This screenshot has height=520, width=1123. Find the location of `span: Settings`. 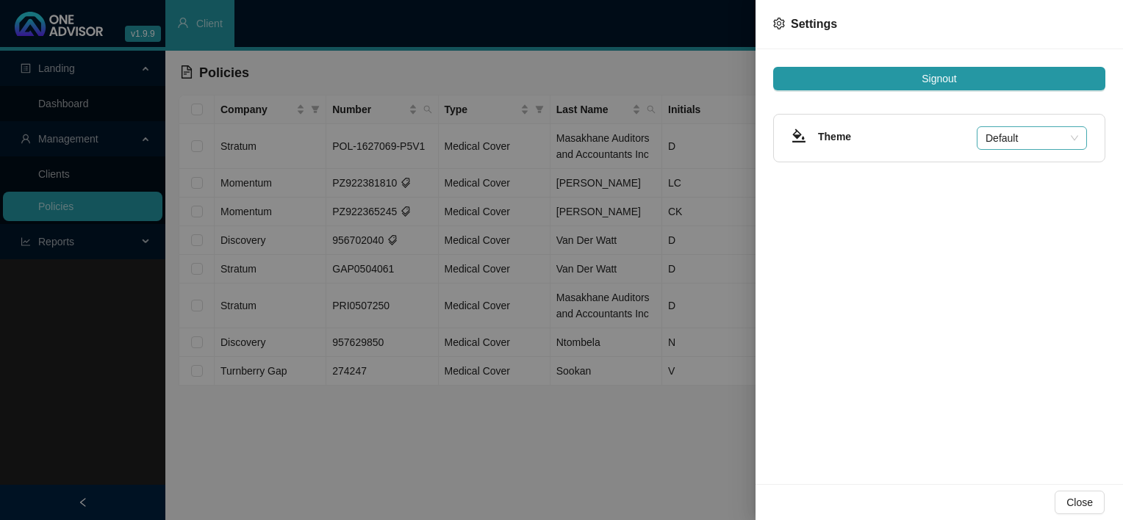

span: Settings is located at coordinates (813, 24).